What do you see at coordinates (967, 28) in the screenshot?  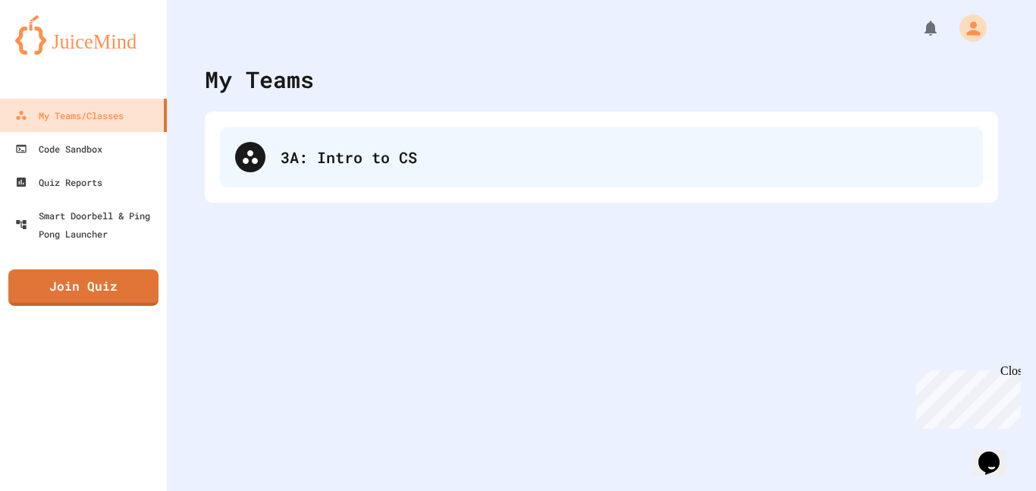 I see `div: My Account` at bounding box center [967, 28].